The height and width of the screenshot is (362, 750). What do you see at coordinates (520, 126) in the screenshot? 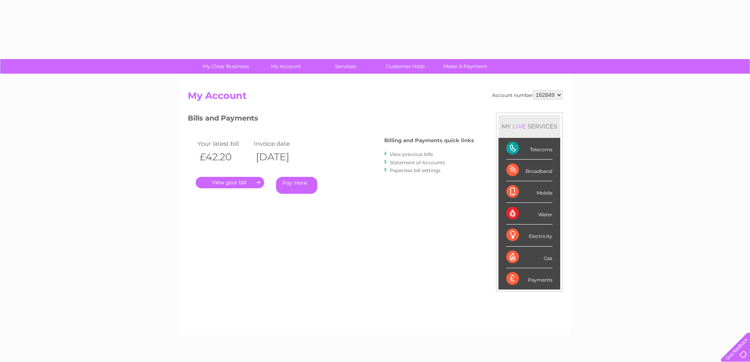
I see `div: LIVE` at bounding box center [520, 126].